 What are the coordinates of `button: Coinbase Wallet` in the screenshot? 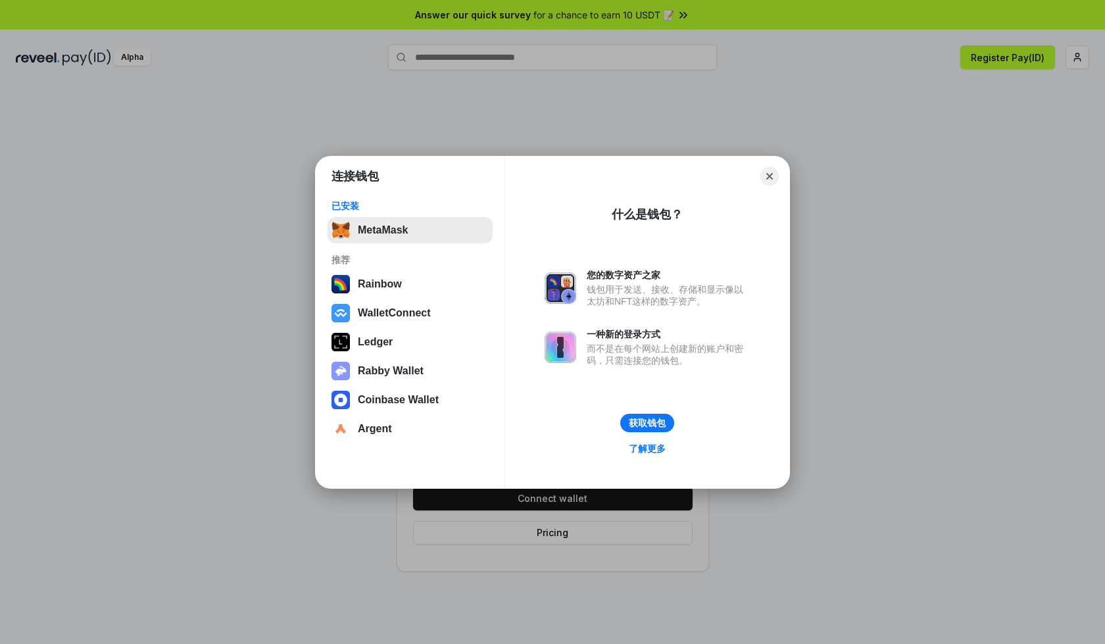 It's located at (410, 400).